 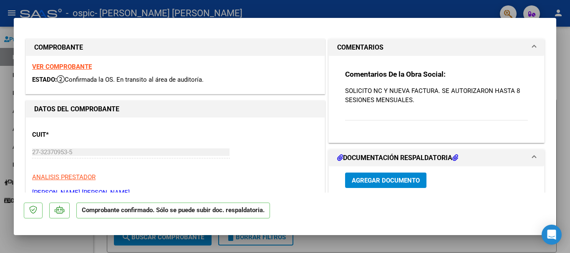 I want to click on p: Comprobante confirmado. Sólo se puede subir doc. respaldatoria., so click(x=173, y=211).